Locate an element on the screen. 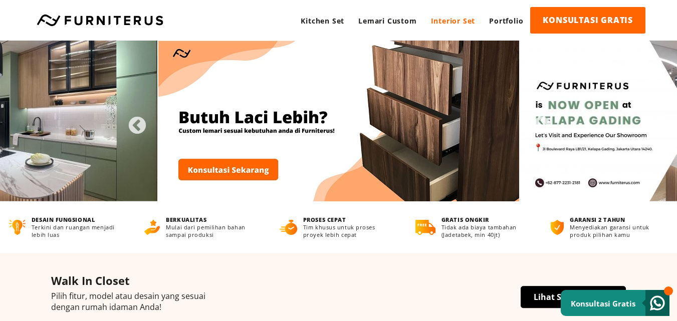  a: Interior Set is located at coordinates (453, 21).